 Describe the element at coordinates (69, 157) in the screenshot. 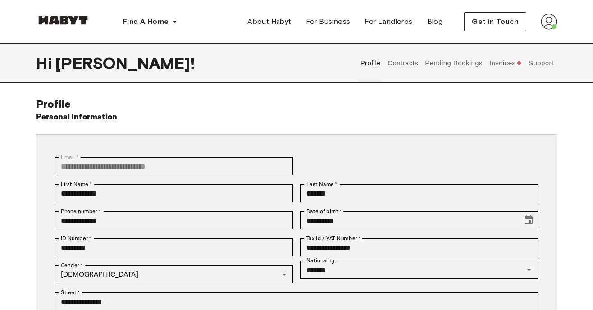

I see `label: Email` at that location.